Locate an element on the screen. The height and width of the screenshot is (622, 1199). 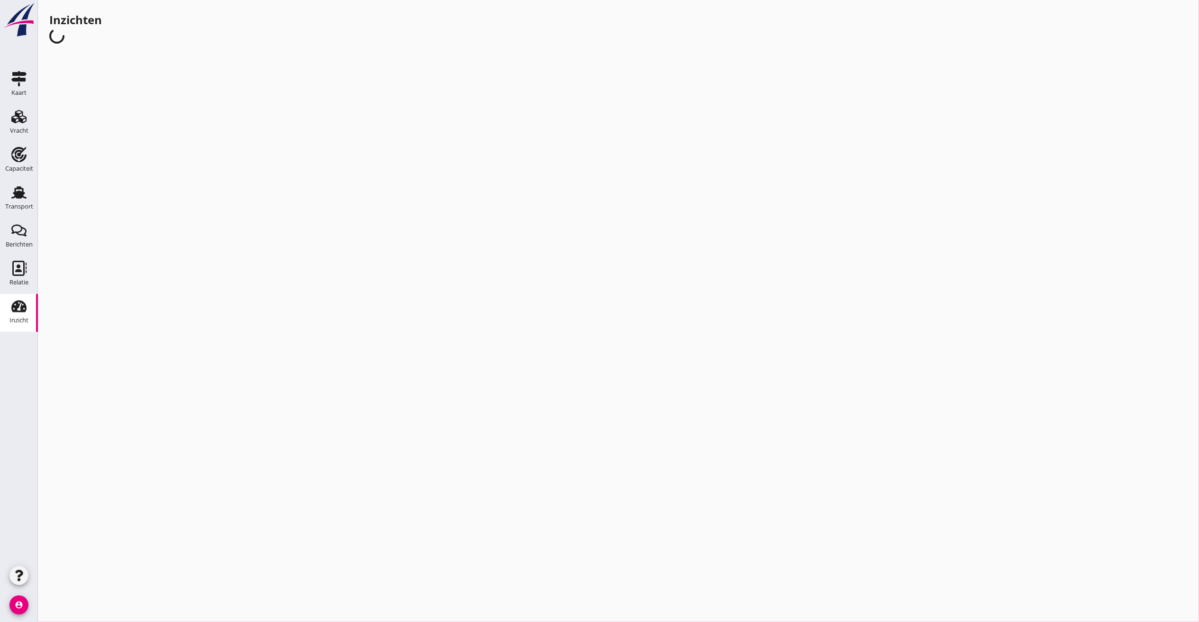
div: Transport is located at coordinates (19, 206).